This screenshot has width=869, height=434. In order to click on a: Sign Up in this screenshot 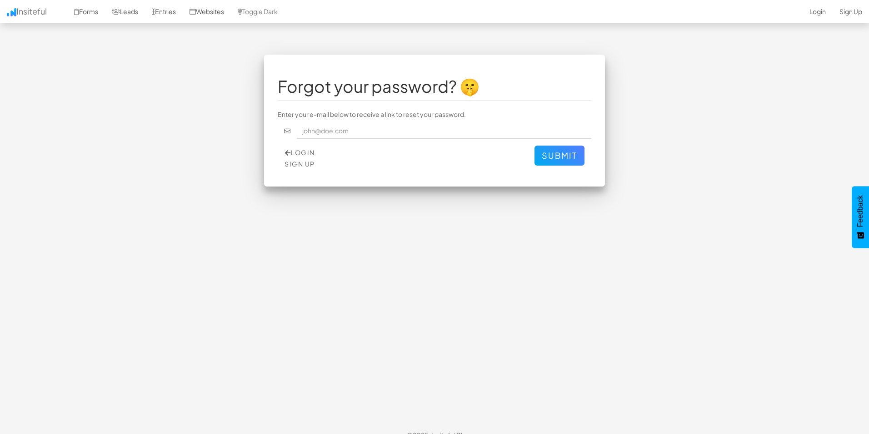, I will do `click(300, 164)`.